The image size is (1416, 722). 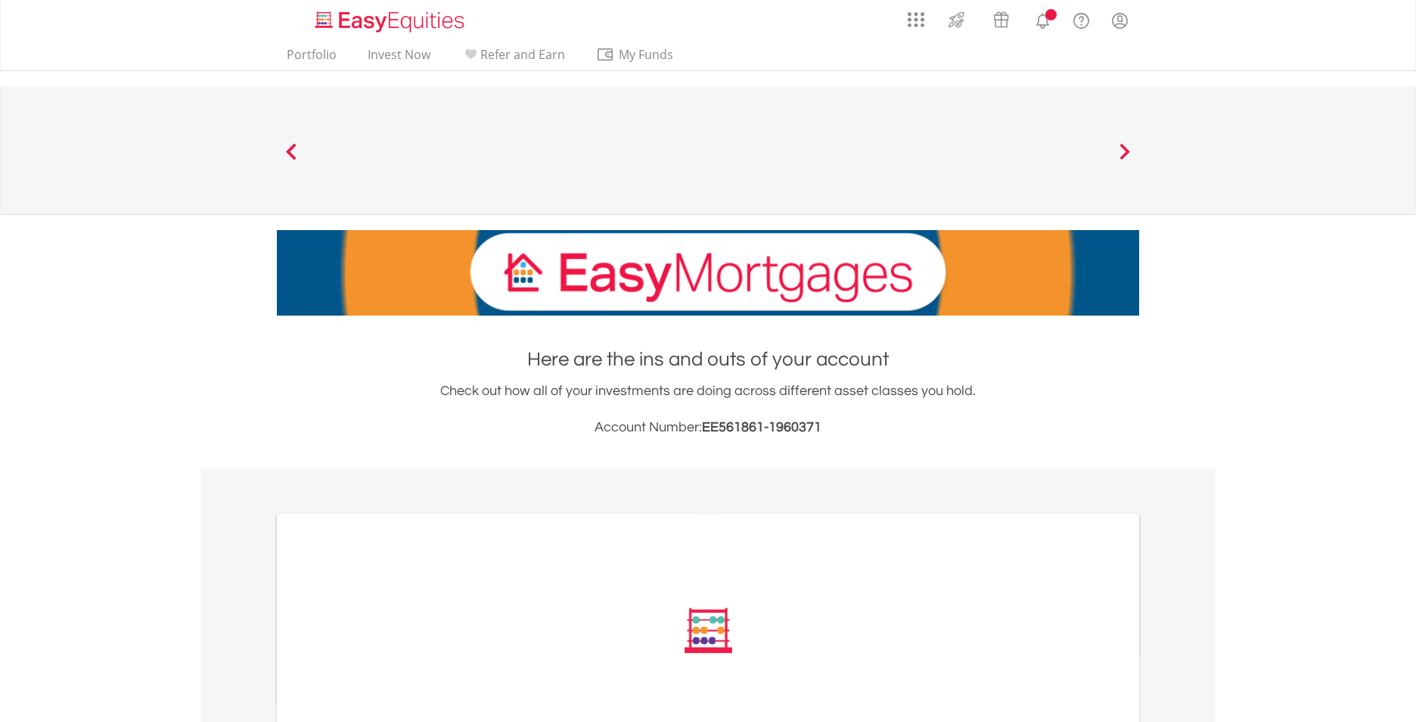 I want to click on span: My Funds, so click(x=645, y=54).